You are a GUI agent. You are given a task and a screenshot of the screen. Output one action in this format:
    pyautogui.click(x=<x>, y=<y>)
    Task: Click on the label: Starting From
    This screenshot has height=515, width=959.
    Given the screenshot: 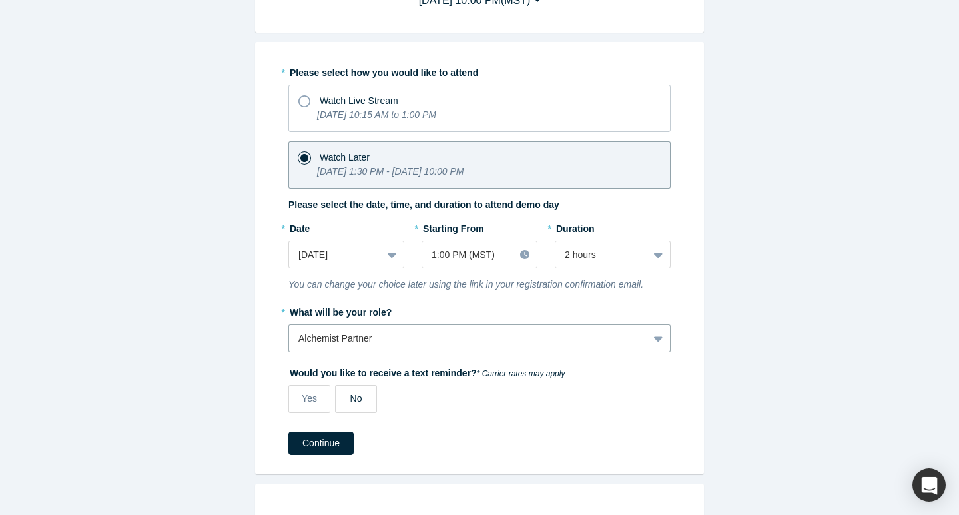 What is the action you would take?
    pyautogui.click(x=453, y=226)
    